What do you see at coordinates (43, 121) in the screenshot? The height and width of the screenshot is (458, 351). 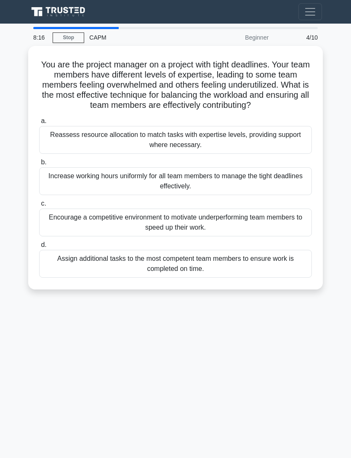 I see `span: a.` at bounding box center [43, 121].